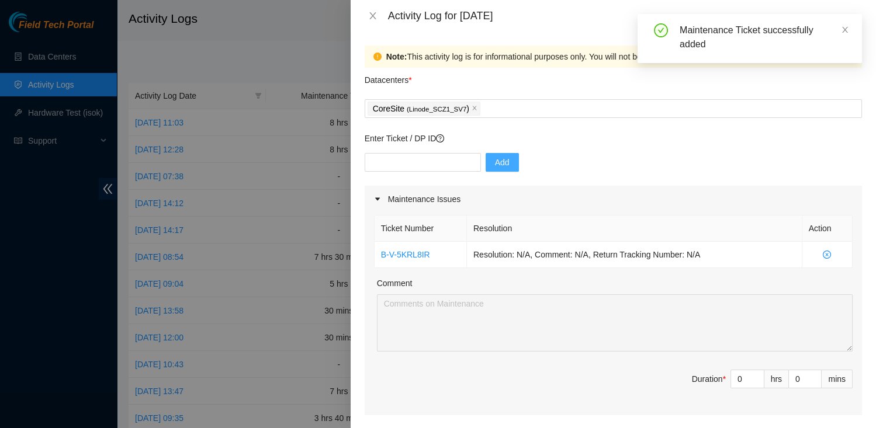 The image size is (876, 428). Describe the element at coordinates (437, 109) in the screenshot. I see `span: ( Linode_SCZ1_SV7` at that location.